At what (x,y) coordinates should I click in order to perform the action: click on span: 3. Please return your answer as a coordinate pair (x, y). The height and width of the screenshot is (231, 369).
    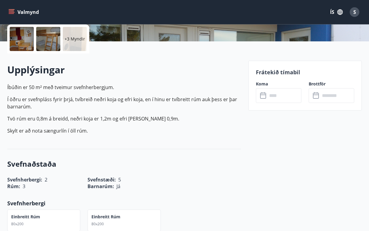
    Looking at the image, I should click on (24, 186).